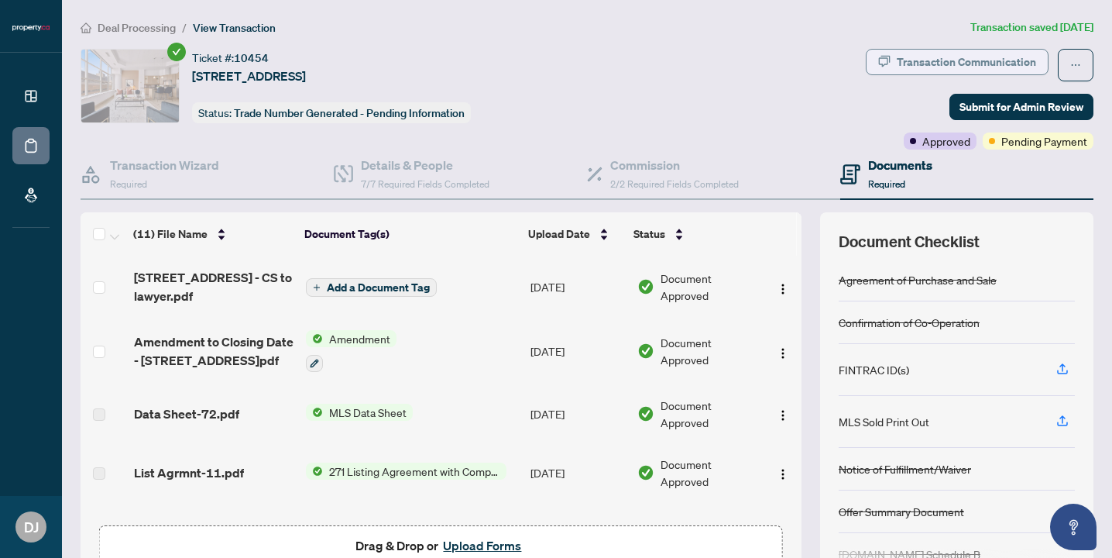 This screenshot has height=558, width=1112. I want to click on span: Deal Processing, so click(136, 28).